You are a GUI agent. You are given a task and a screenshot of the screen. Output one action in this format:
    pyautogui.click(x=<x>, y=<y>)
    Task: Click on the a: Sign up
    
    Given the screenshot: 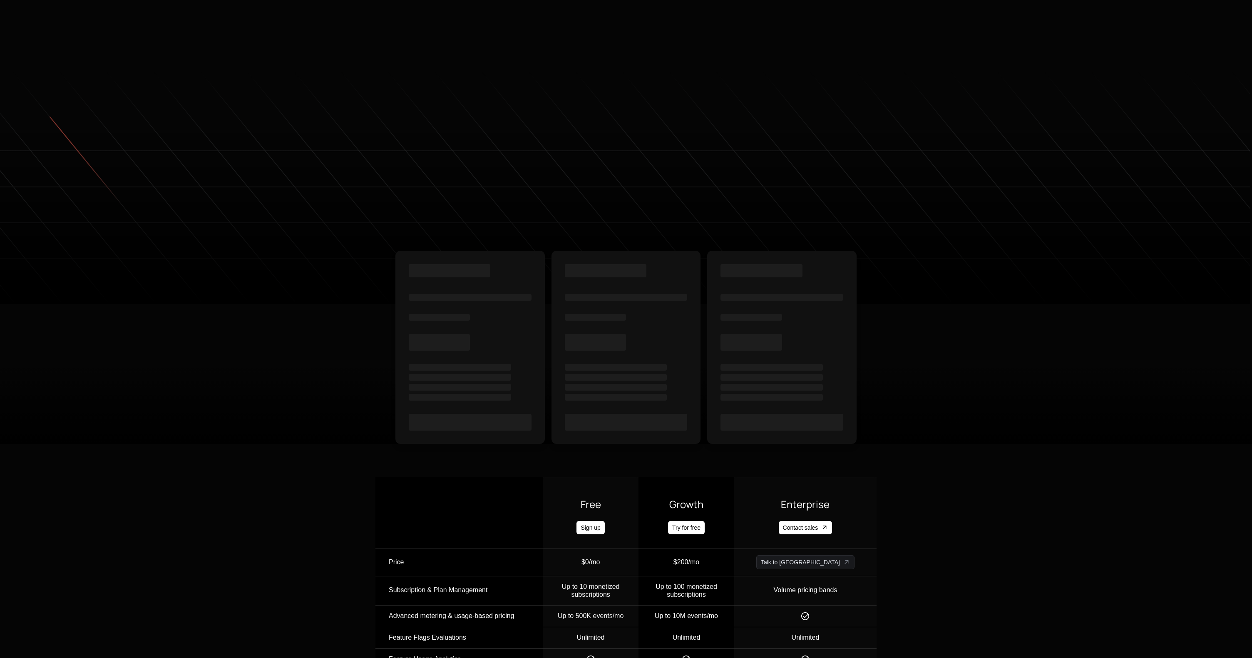 What is the action you would take?
    pyautogui.click(x=590, y=527)
    